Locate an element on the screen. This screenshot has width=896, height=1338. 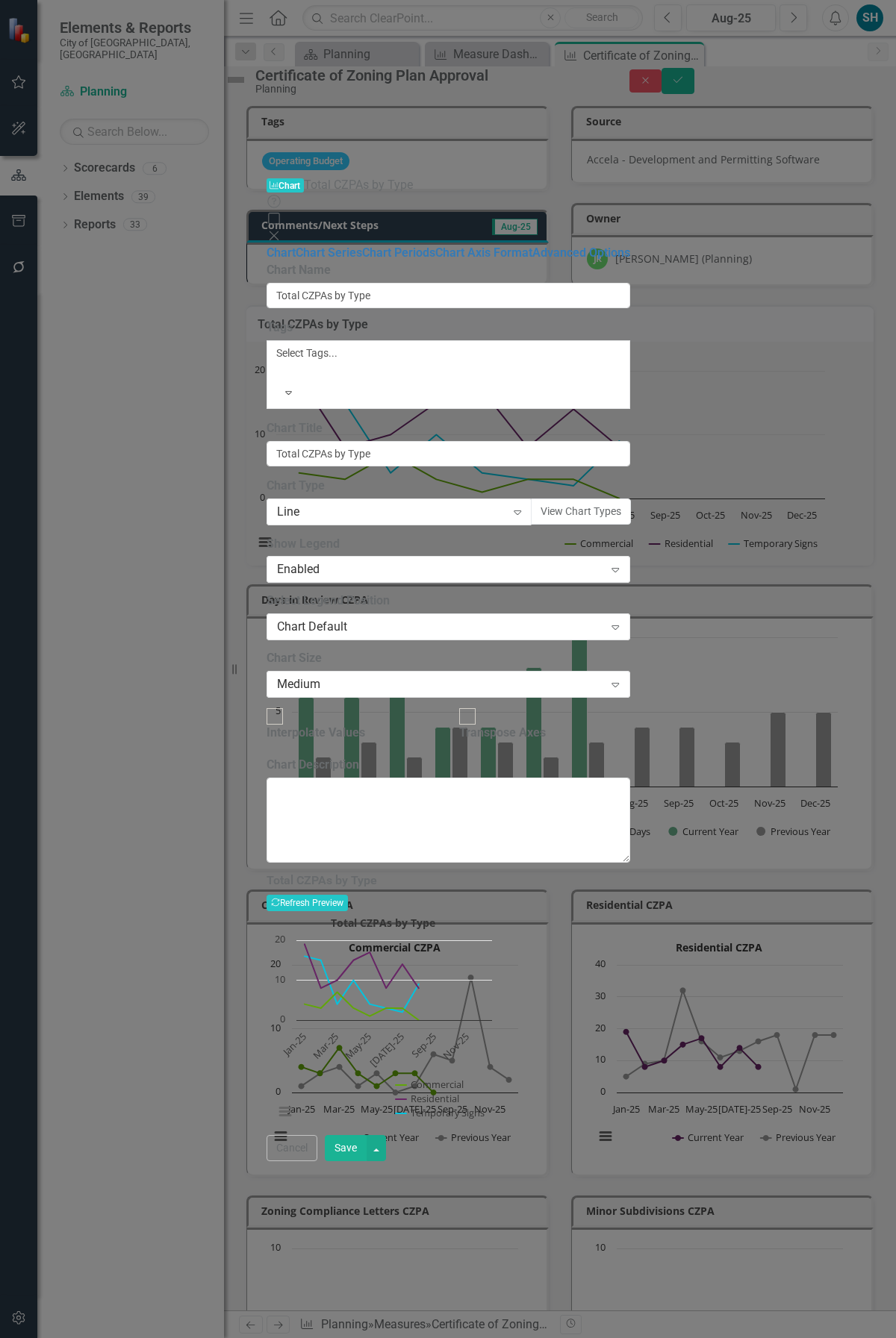
svg: Interactive chart is located at coordinates (382, 1023).